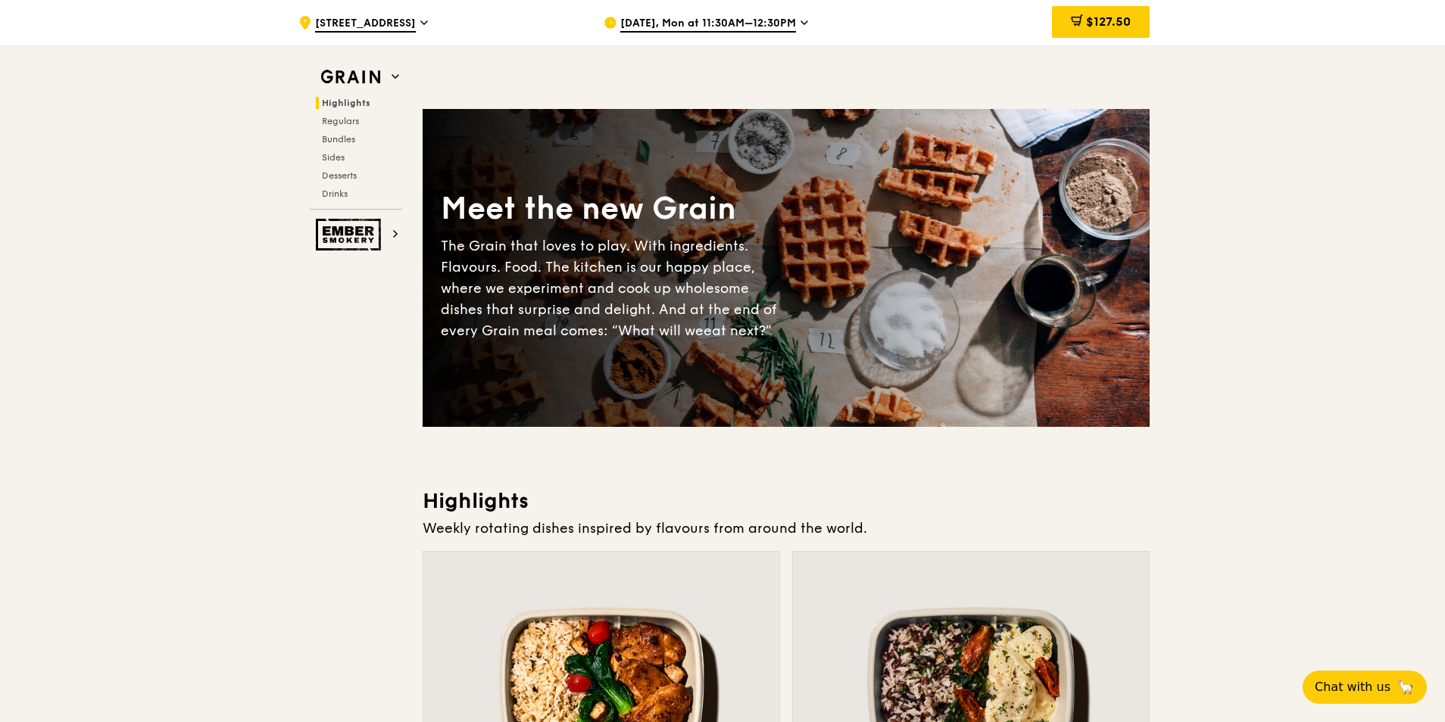 The width and height of the screenshot is (1445, 722). I want to click on img: Ember Smokery web logo, so click(351, 235).